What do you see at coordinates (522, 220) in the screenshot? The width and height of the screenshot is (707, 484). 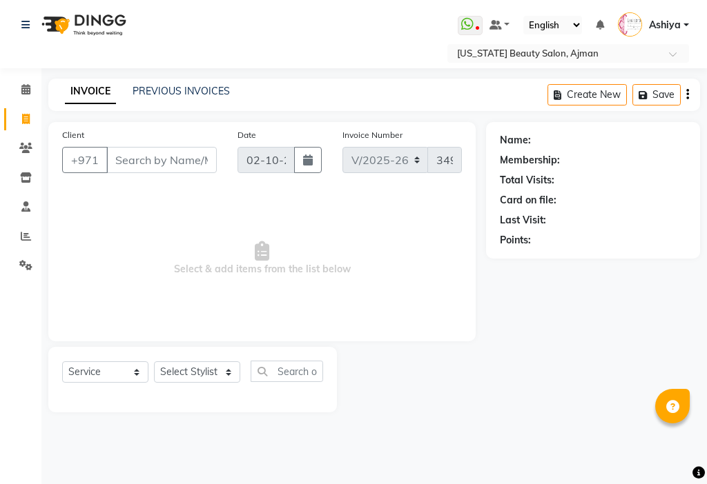 I see `div: Last Visit:` at bounding box center [522, 220].